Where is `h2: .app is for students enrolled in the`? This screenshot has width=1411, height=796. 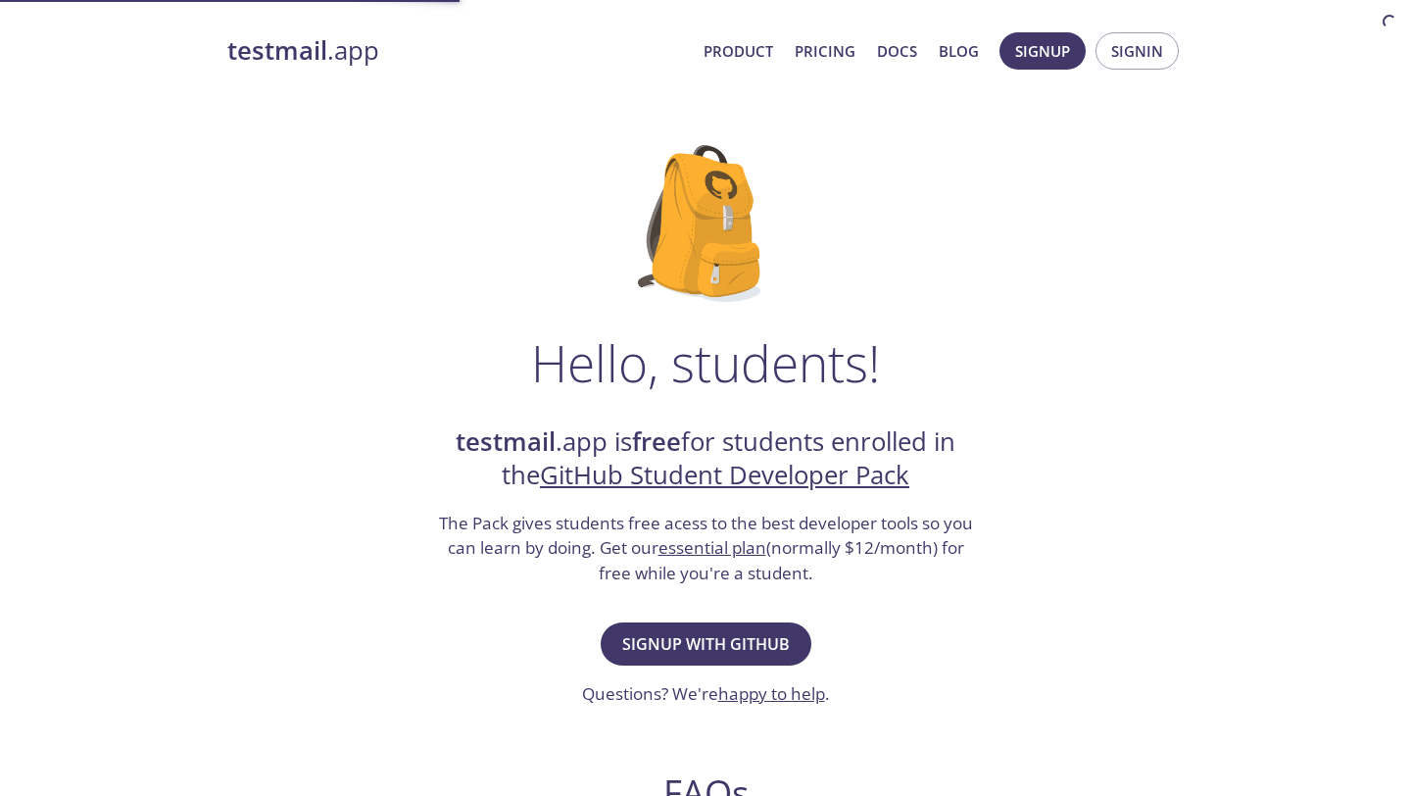 h2: .app is for students enrolled in the is located at coordinates (705, 459).